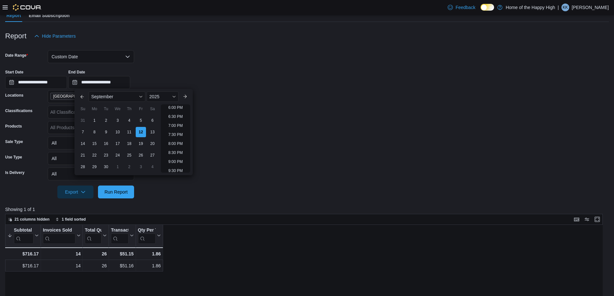 This screenshot has width=614, height=296. Describe the element at coordinates (577, 220) in the screenshot. I see `button: Keyboard shortcuts` at that location.